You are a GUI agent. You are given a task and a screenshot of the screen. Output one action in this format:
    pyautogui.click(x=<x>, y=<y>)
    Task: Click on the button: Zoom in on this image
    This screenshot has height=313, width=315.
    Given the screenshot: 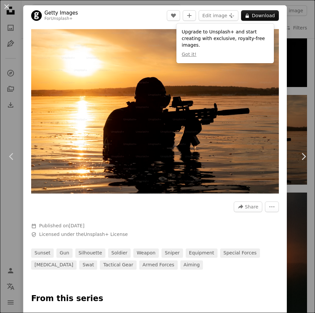 What is the action you would take?
    pyautogui.click(x=155, y=111)
    